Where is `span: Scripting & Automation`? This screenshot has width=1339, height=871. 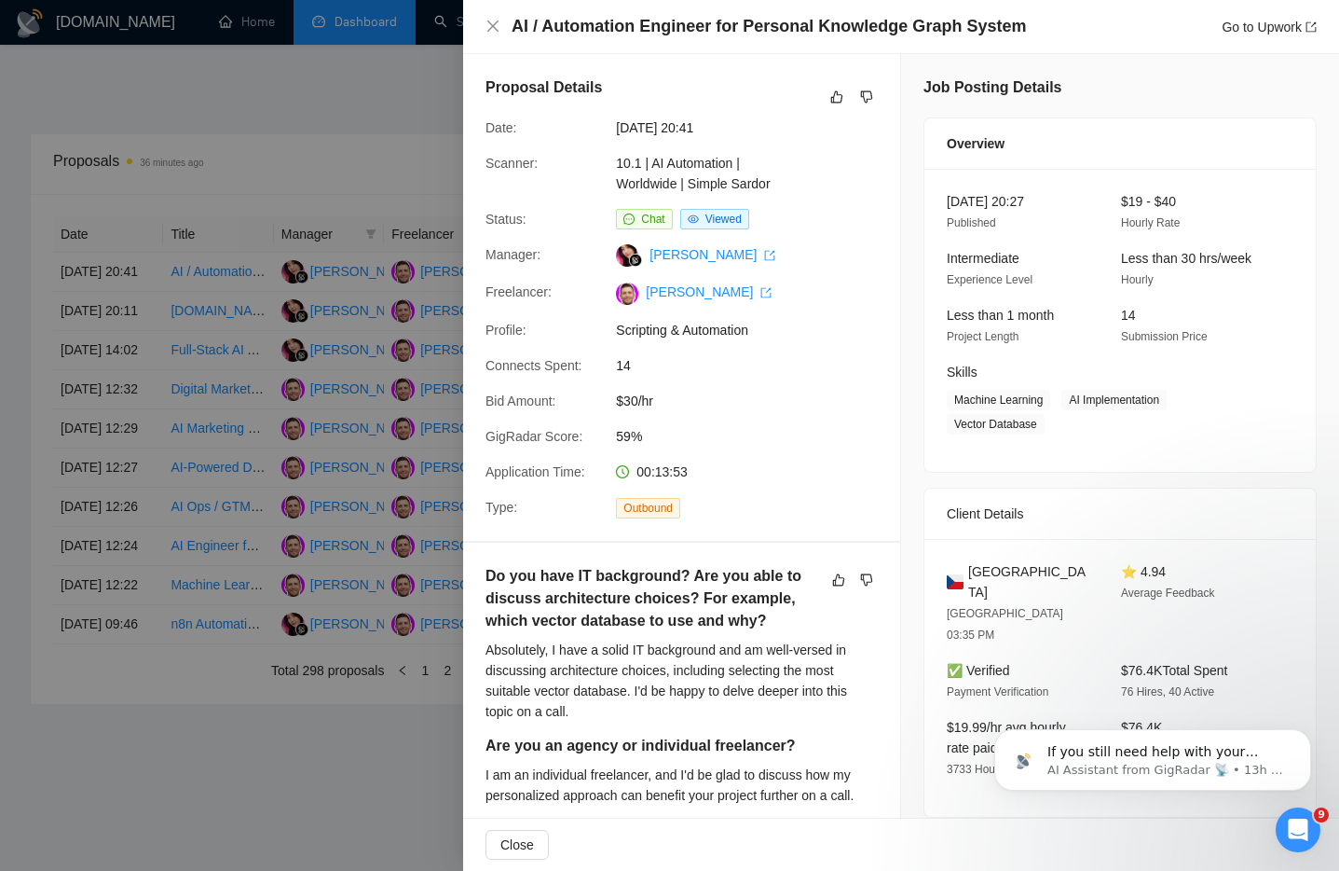
span: Scripting & Automation is located at coordinates (756, 330).